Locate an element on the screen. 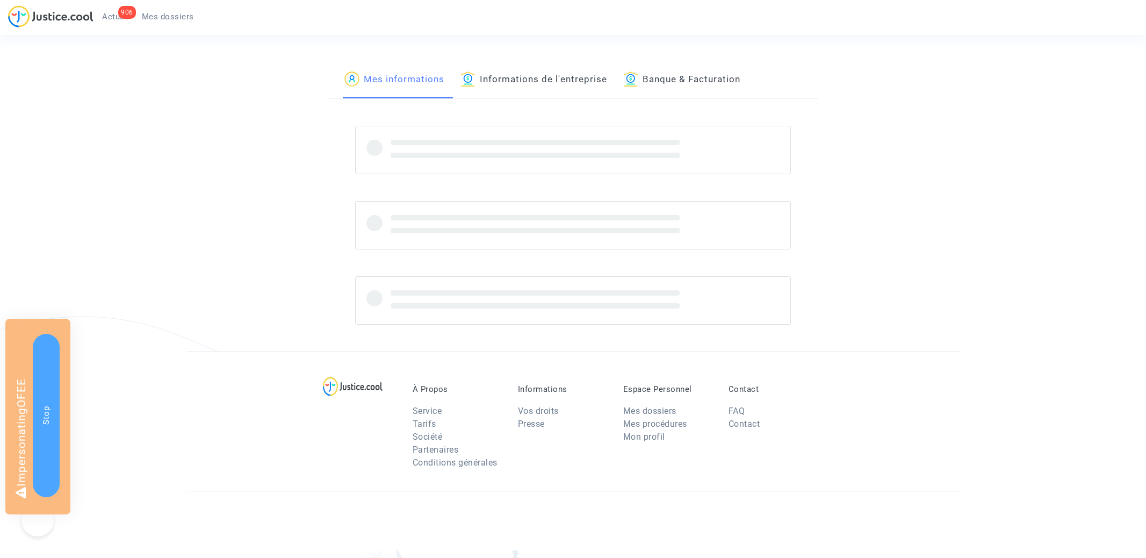  a: FAQ is located at coordinates (737, 410).